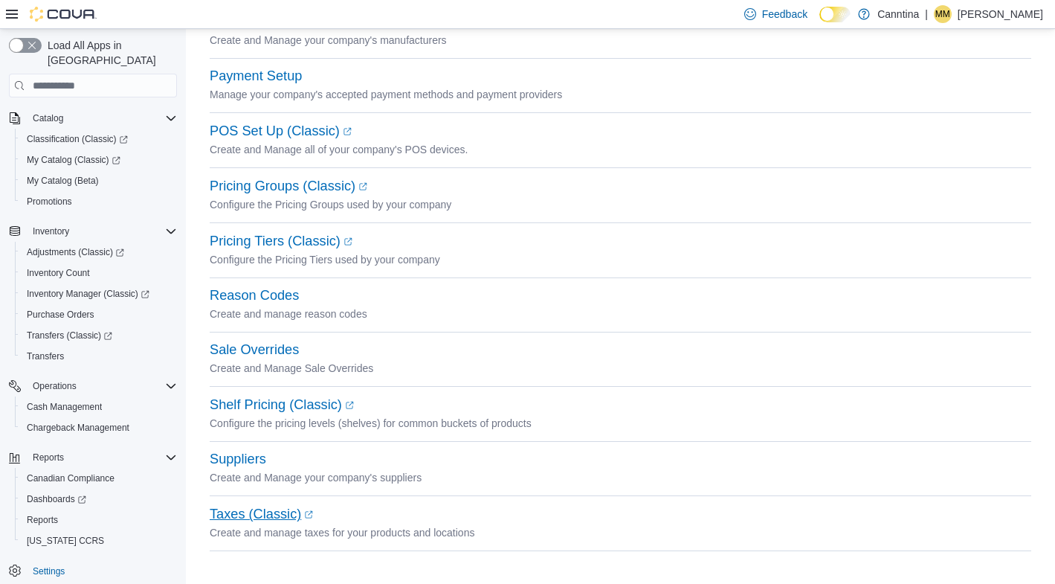 This screenshot has height=584, width=1055. I want to click on p: Create and Manage Sale Overrides, so click(620, 368).